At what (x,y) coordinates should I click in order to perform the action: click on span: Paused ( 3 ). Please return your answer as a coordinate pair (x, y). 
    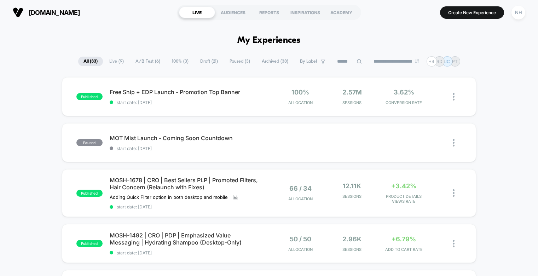
    Looking at the image, I should click on (240, 61).